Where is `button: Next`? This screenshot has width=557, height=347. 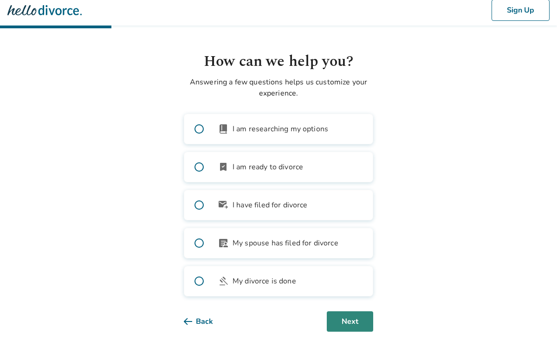 button: Next is located at coordinates (350, 322).